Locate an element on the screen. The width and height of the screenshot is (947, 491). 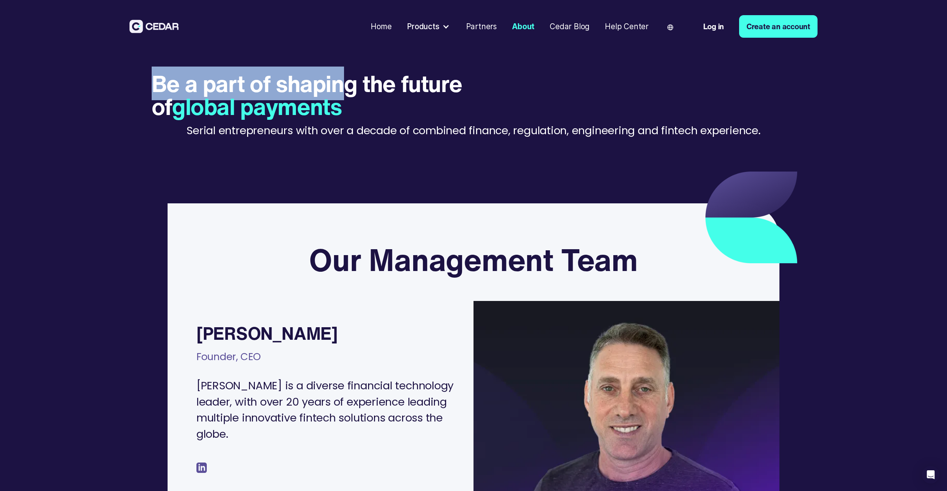
a: Home is located at coordinates (381, 26).